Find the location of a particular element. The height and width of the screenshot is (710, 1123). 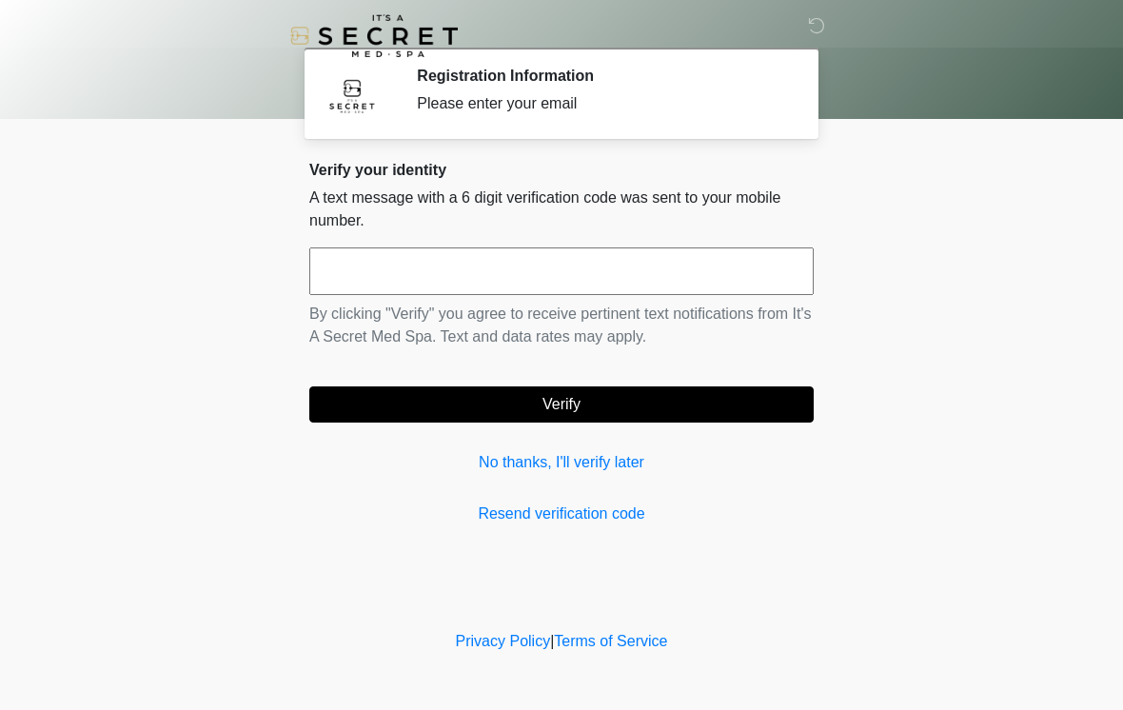

p: By clicking "Verify" you agree to receive pertinent text notifications from It's A Secret Med Spa... is located at coordinates (562, 325).